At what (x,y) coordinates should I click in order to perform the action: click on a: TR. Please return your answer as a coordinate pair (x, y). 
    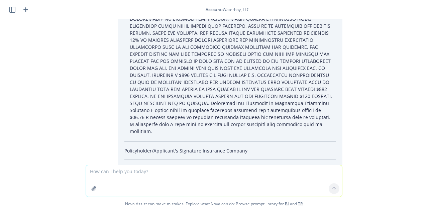
    Looking at the image, I should click on (300, 204).